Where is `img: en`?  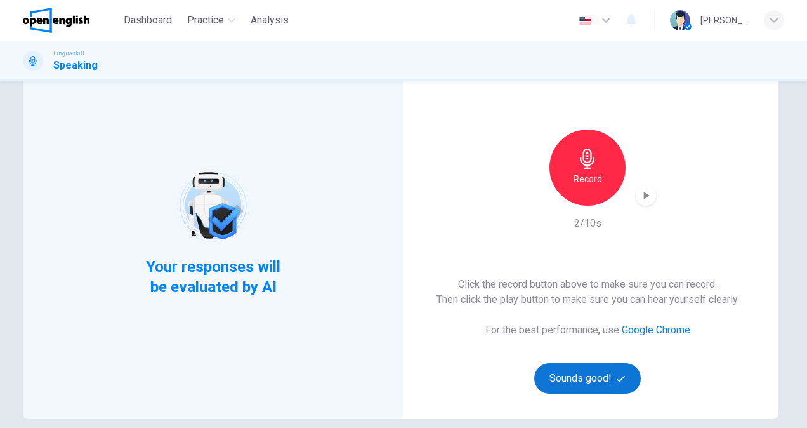
img: en is located at coordinates (585, 20).